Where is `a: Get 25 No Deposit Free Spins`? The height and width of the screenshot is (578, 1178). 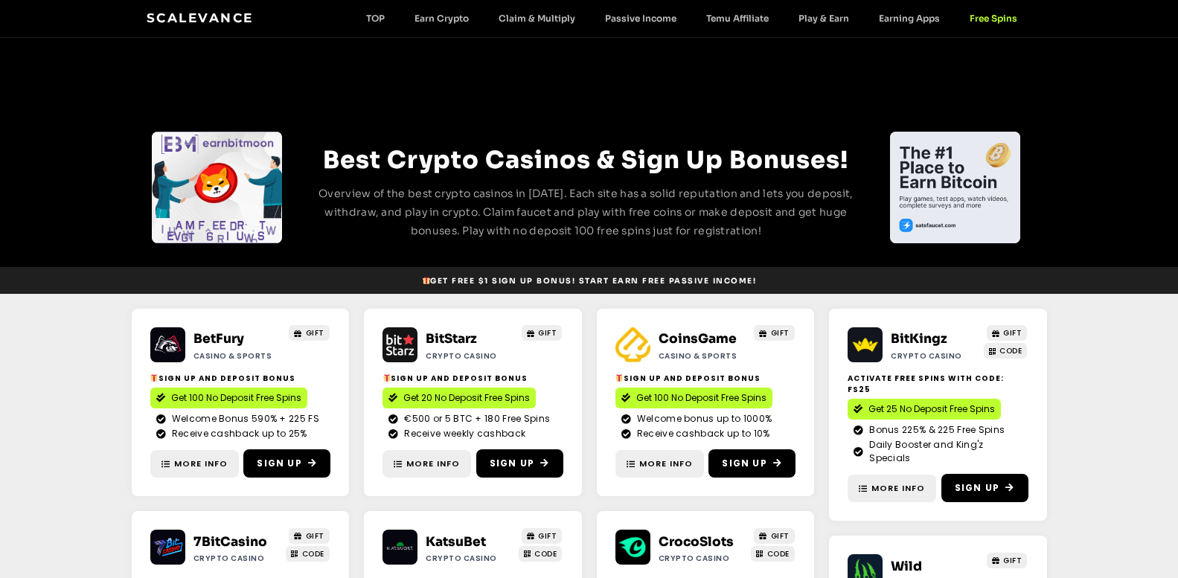
a: Get 25 No Deposit Free Spins is located at coordinates (924, 409).